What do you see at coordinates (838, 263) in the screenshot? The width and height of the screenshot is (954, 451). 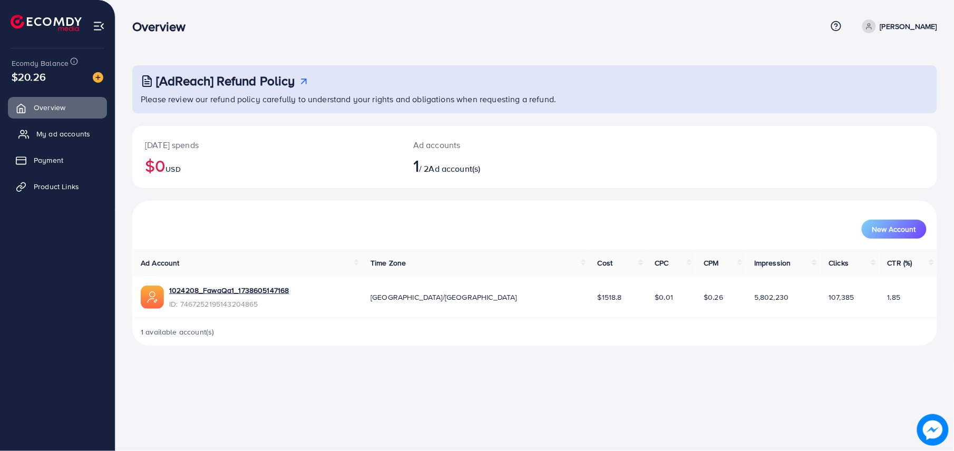 I see `span: Clicks` at bounding box center [838, 263].